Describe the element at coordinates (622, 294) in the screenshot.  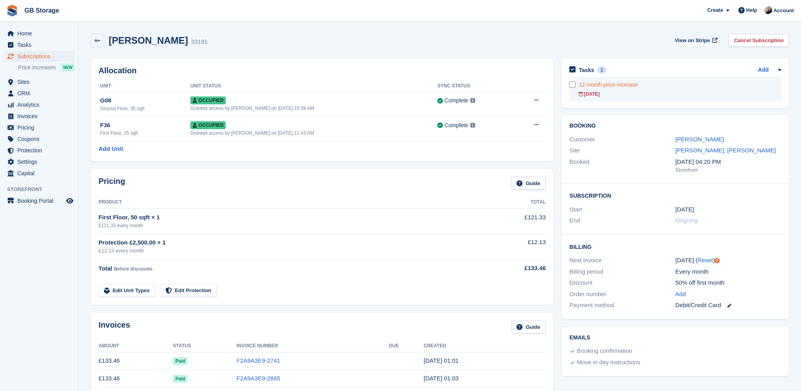
I see `div: Order number` at that location.